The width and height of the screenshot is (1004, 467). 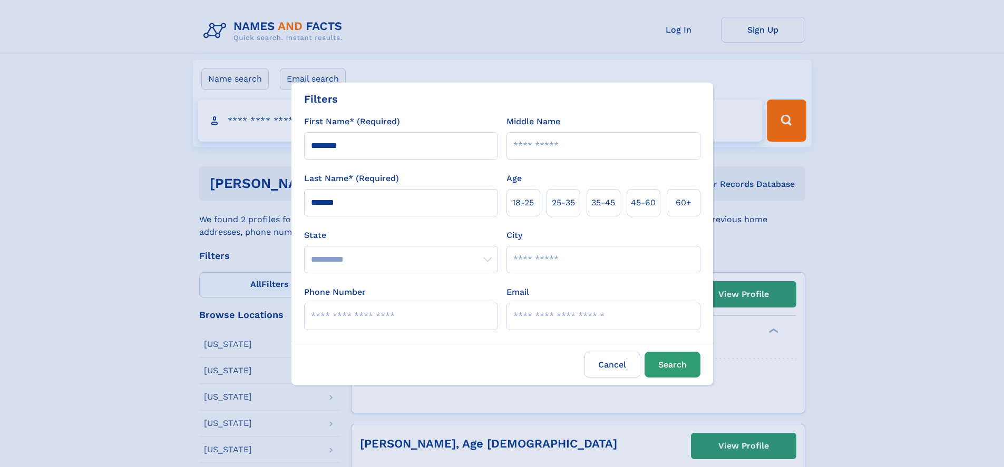 I want to click on label: Age, so click(x=514, y=179).